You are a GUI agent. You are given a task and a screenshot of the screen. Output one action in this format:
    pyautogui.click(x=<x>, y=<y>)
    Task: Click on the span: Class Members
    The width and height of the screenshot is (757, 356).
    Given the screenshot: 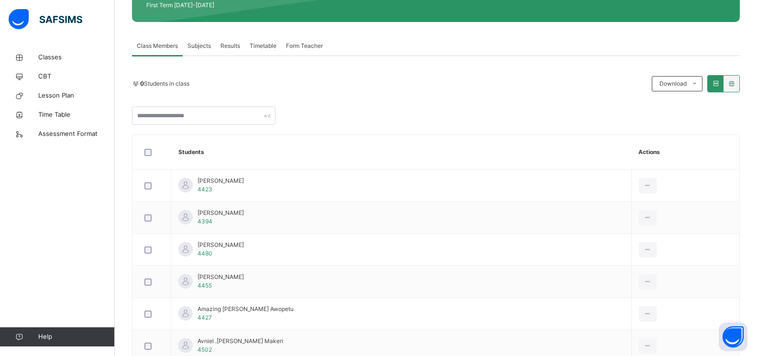 What is the action you would take?
    pyautogui.click(x=157, y=46)
    